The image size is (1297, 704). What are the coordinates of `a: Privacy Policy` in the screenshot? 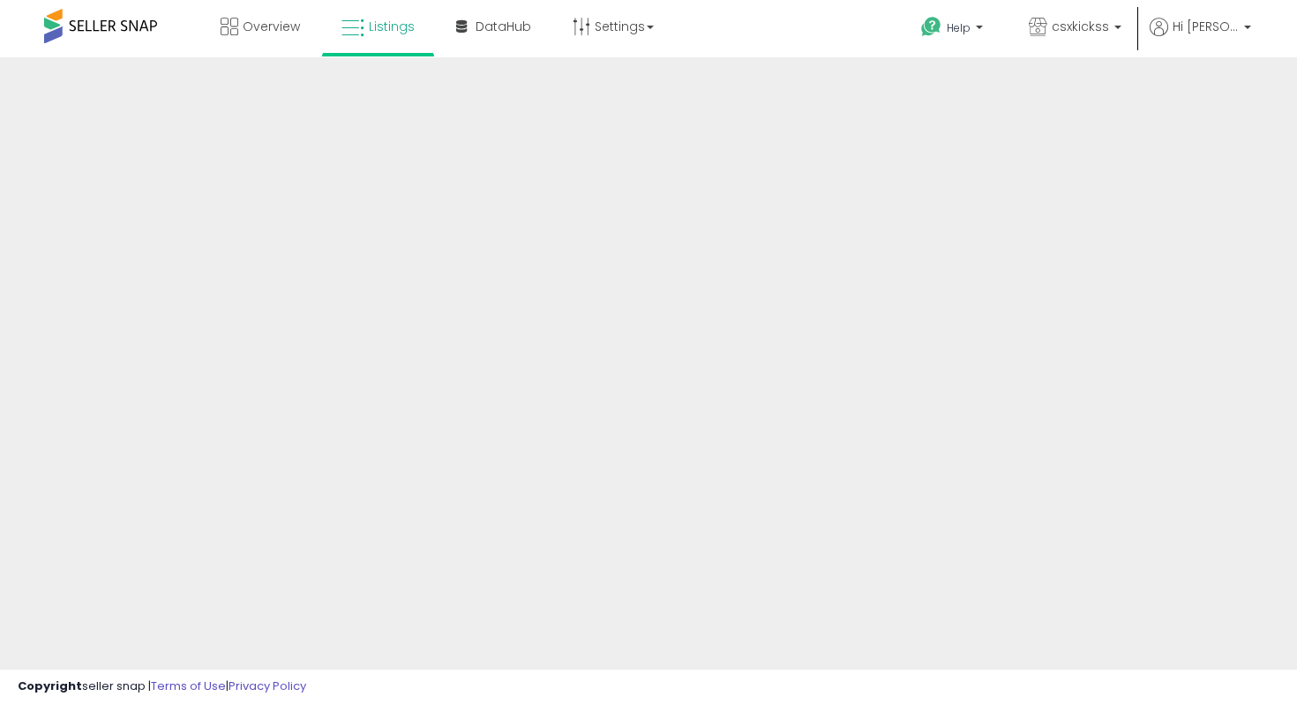 It's located at (267, 686).